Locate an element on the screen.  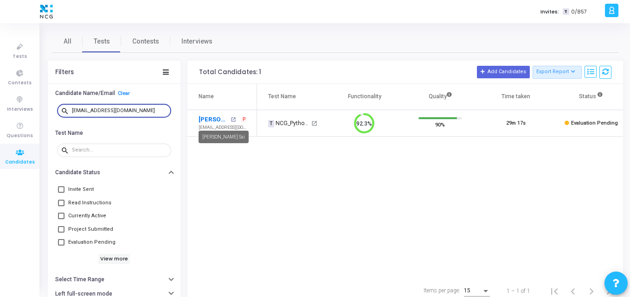
button: Test Name is located at coordinates (114, 133).